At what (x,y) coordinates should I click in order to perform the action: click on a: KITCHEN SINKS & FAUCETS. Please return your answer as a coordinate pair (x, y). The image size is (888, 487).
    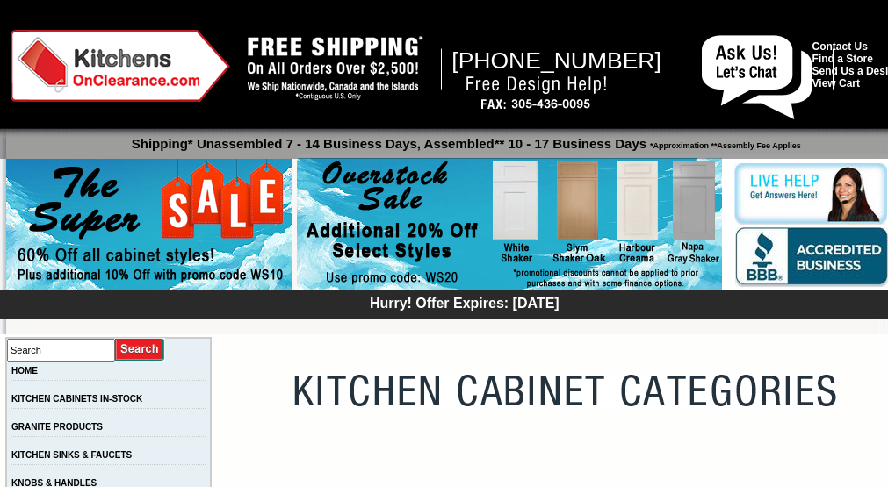
    Looking at the image, I should click on (71, 455).